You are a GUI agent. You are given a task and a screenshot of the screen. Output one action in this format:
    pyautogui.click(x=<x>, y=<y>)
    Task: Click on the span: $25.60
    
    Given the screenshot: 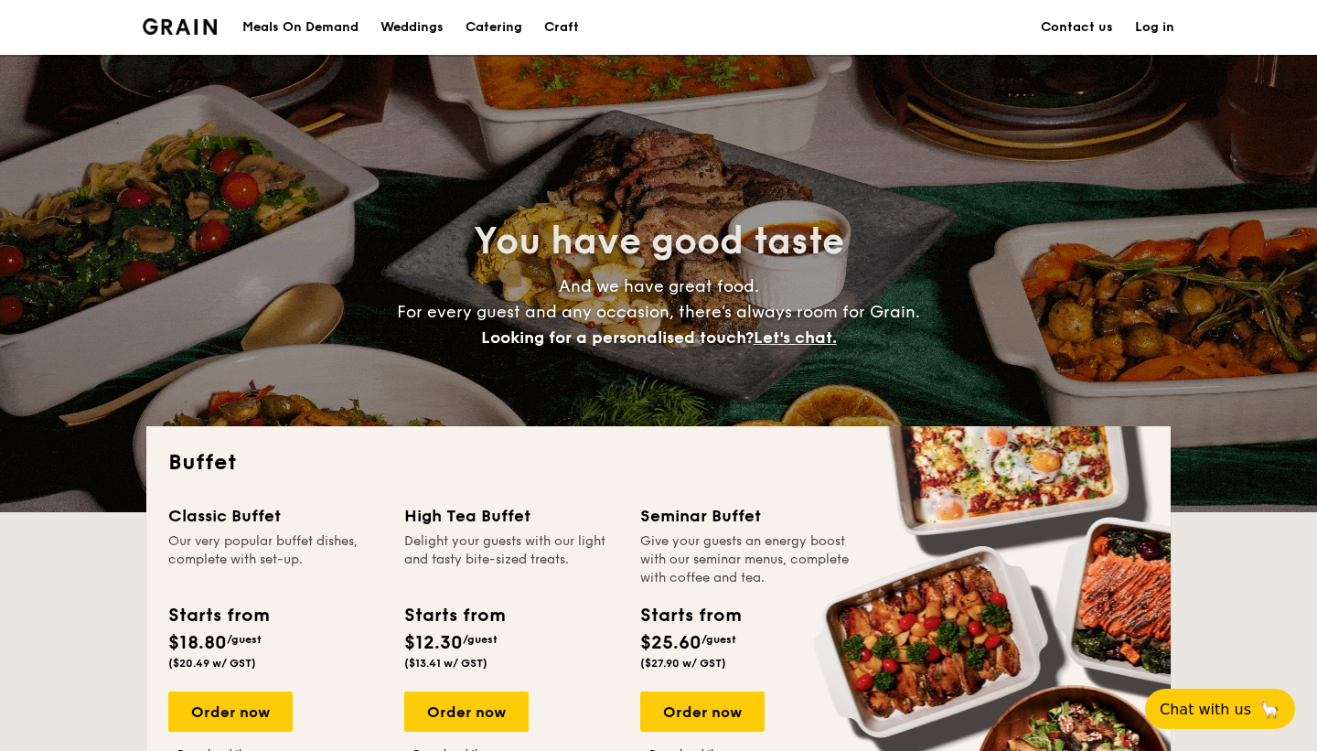 What is the action you would take?
    pyautogui.click(x=670, y=643)
    